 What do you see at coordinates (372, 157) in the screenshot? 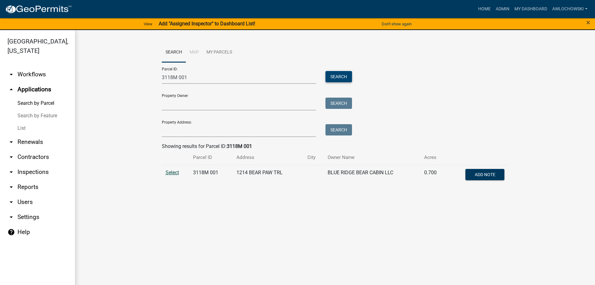
I see `th: Owner Name` at bounding box center [372, 157].